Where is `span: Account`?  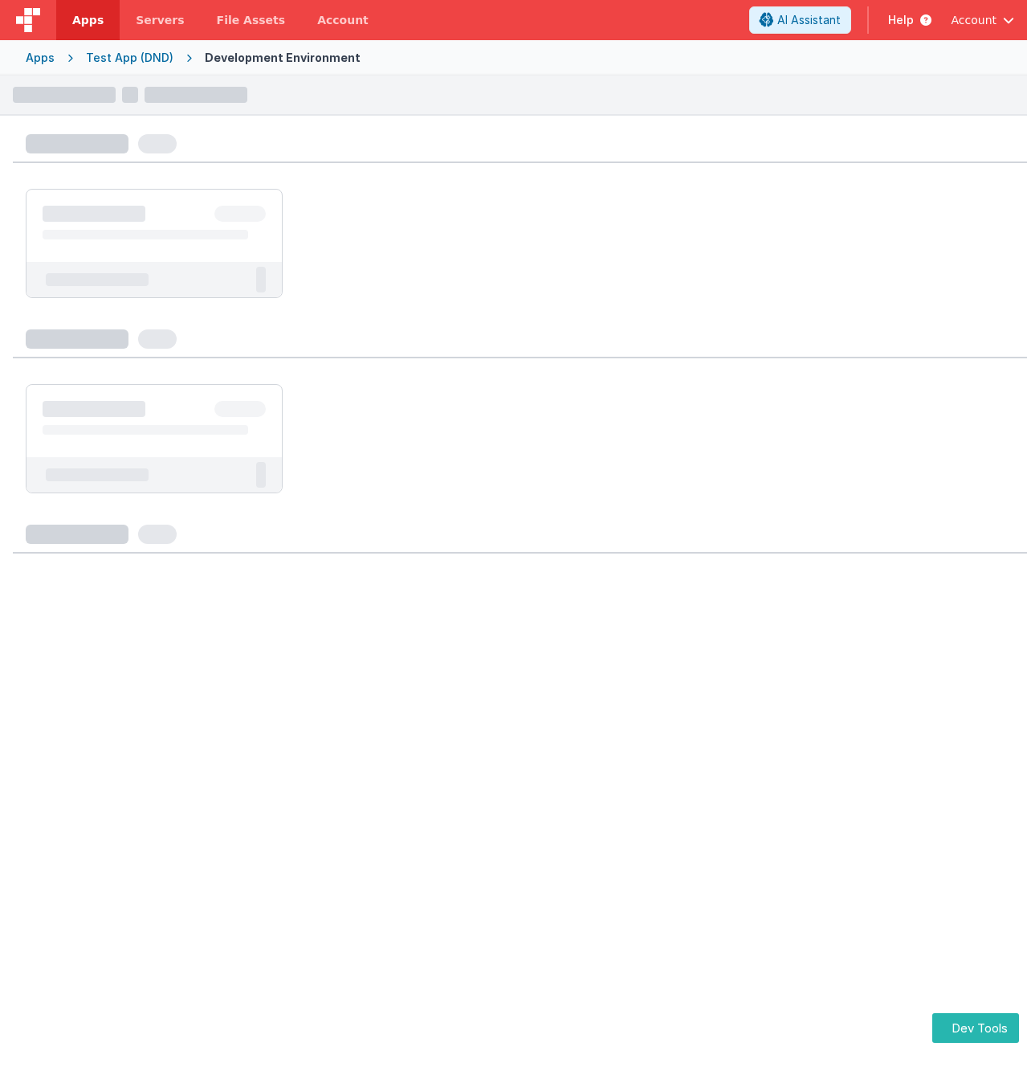 span: Account is located at coordinates (973, 20).